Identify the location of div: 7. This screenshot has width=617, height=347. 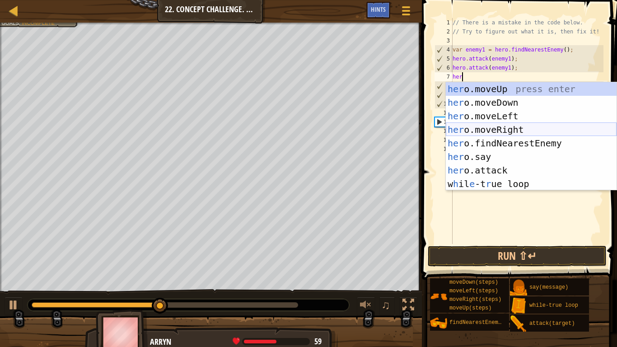
(444, 77).